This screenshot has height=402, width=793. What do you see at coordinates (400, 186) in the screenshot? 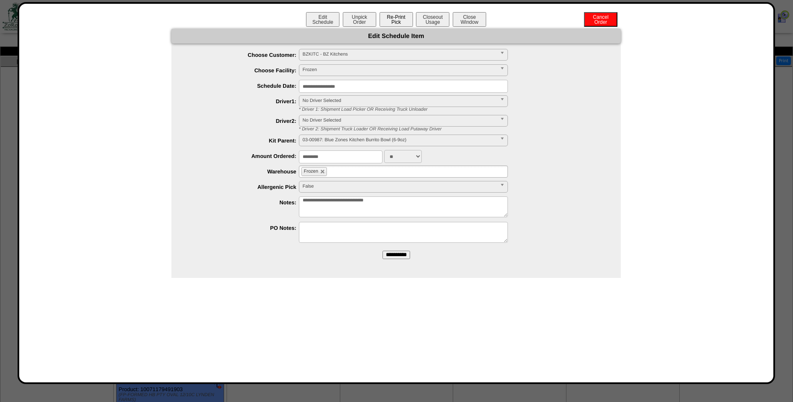
I see `span: False` at bounding box center [400, 186].